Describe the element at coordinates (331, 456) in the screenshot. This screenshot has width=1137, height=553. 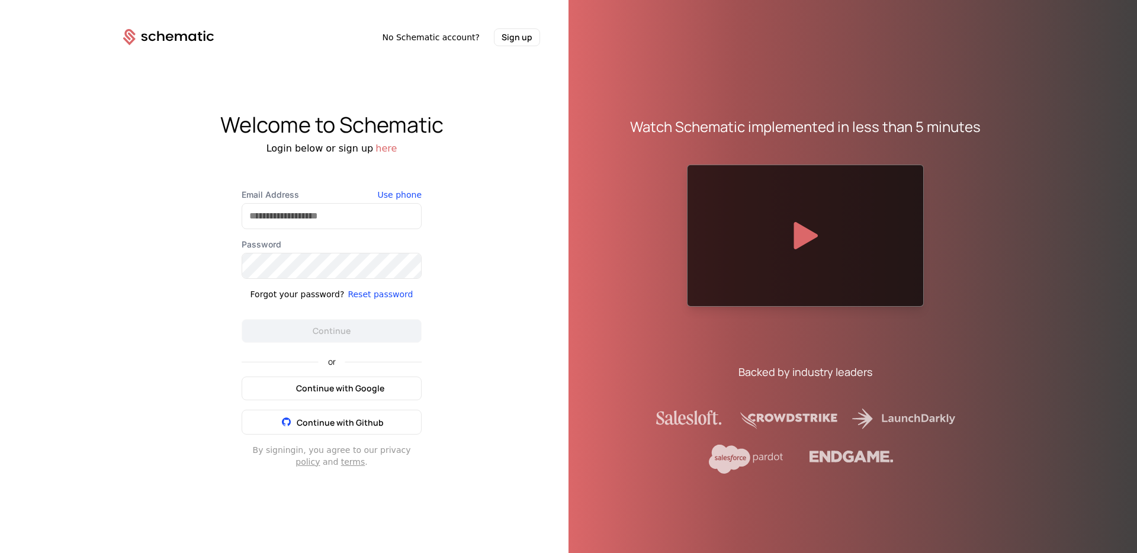
I see `div: By signing in , you agree to our privacy and .` at that location.